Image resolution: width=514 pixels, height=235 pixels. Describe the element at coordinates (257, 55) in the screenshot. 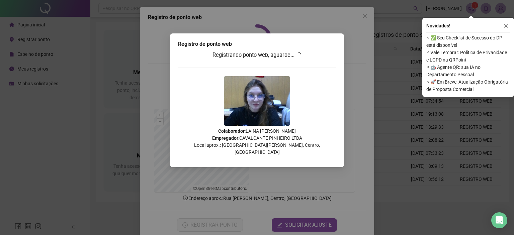

I see `h3: Registrando ponto web, aguarde...` at that location.